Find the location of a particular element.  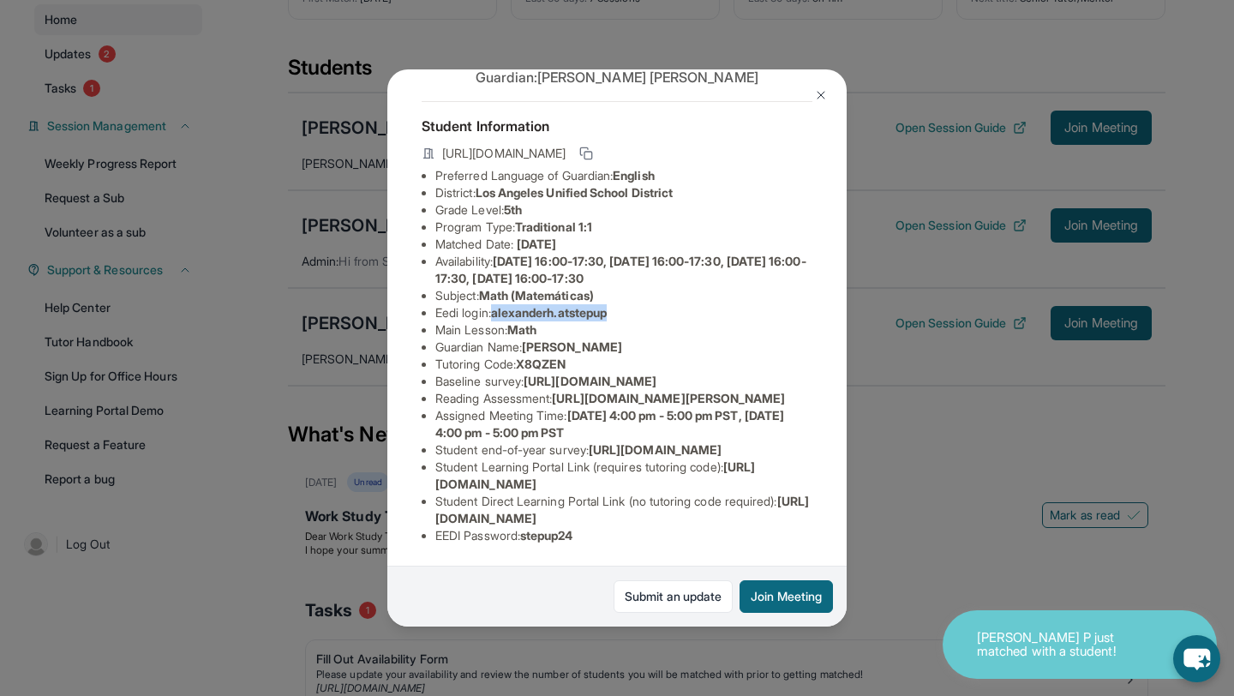

span: stepup24 is located at coordinates (547, 535).